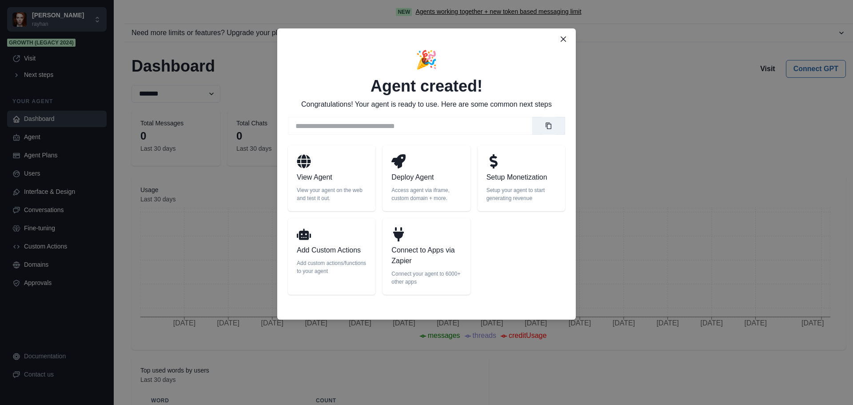  What do you see at coordinates (521, 177) in the screenshot?
I see `p: Setup Monetization` at bounding box center [521, 177].